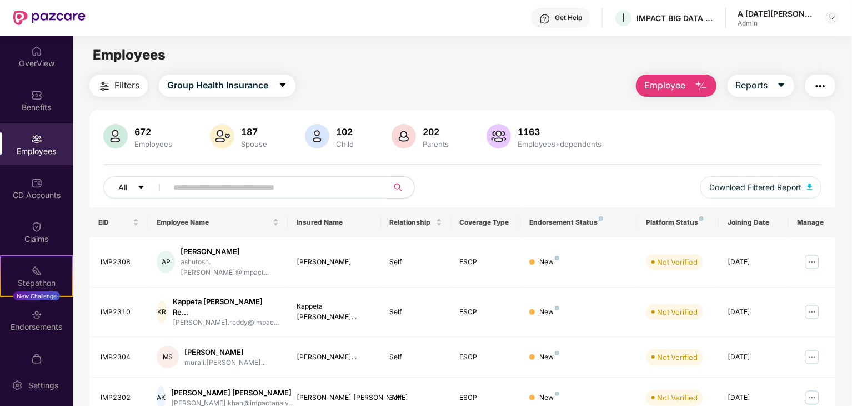 This screenshot has height=406, width=852. Describe the element at coordinates (37, 95) in the screenshot. I see `img: svg+xml;base64,PHN2ZyBpZD0iQmVuZWZpdHMiIHhtbG5zPSJodHRwOi8vd3d3LnczLm9yZy8yMDAwL3N2ZyIgd2lkdGg9Ij...` at that location.